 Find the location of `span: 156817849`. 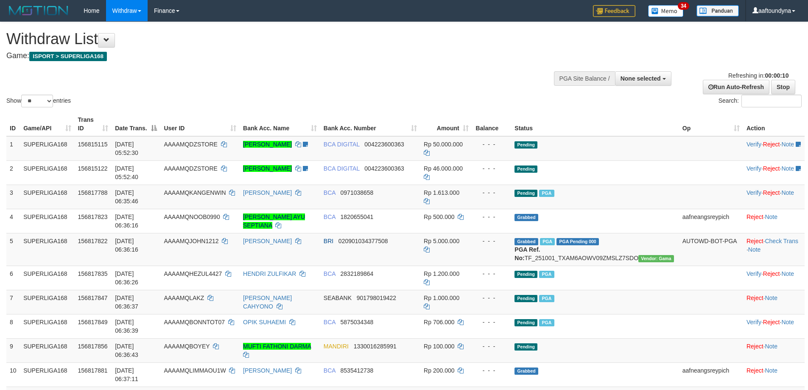

span: 156817849 is located at coordinates (93, 322).